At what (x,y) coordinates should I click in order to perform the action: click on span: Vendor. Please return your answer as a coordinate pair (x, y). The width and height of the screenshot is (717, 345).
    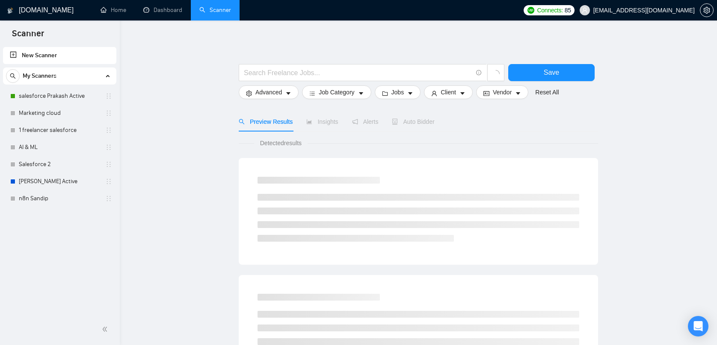
    Looking at the image, I should click on (502, 92).